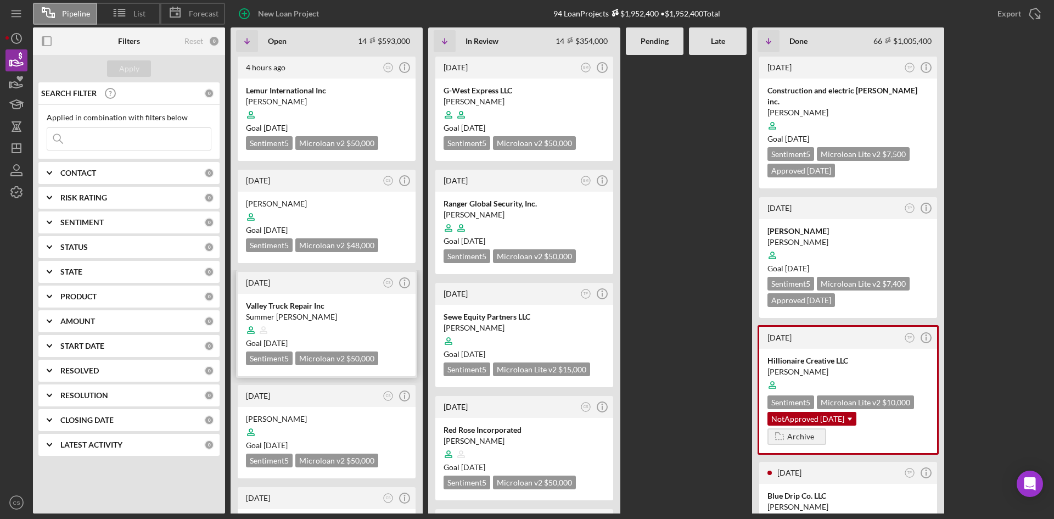 The height and width of the screenshot is (519, 1054). Describe the element at coordinates (71, 272) in the screenshot. I see `b: STATE` at that location.